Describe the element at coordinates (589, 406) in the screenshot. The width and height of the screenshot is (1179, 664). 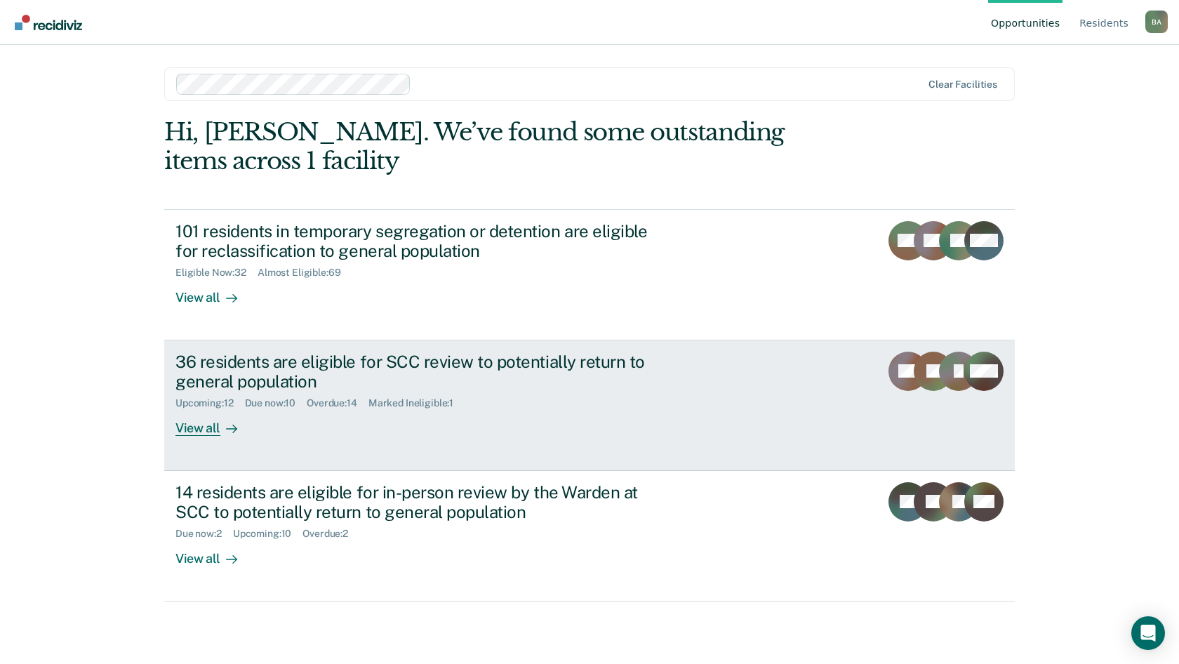
I see `a: 36 residents are eligible for SCC review to potentially return to general populationUpcoming:12Du...` at that location.